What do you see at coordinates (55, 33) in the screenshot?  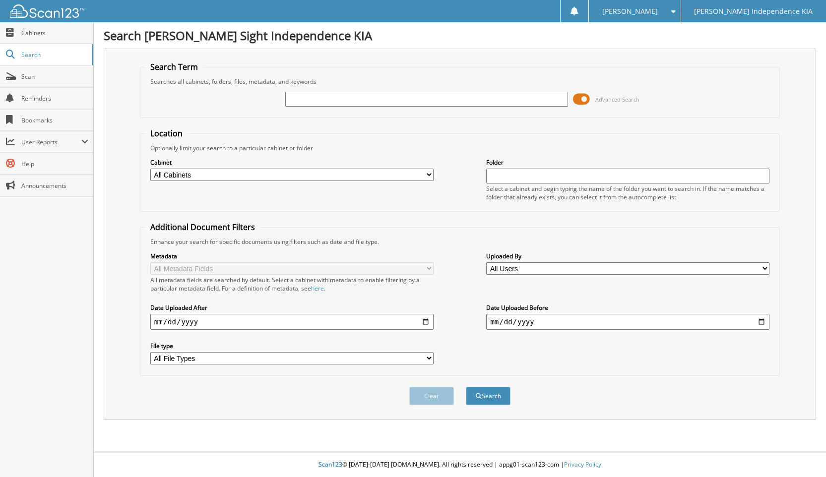 I see `span: Cabinets` at bounding box center [55, 33].